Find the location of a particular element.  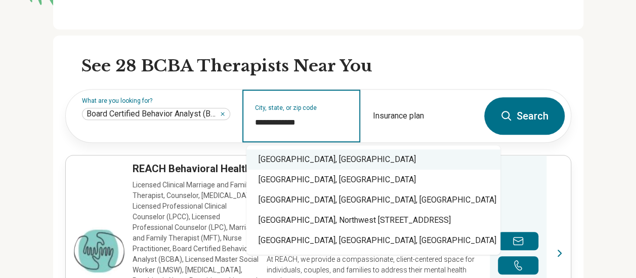

label: What are you looking for? is located at coordinates (156, 101).